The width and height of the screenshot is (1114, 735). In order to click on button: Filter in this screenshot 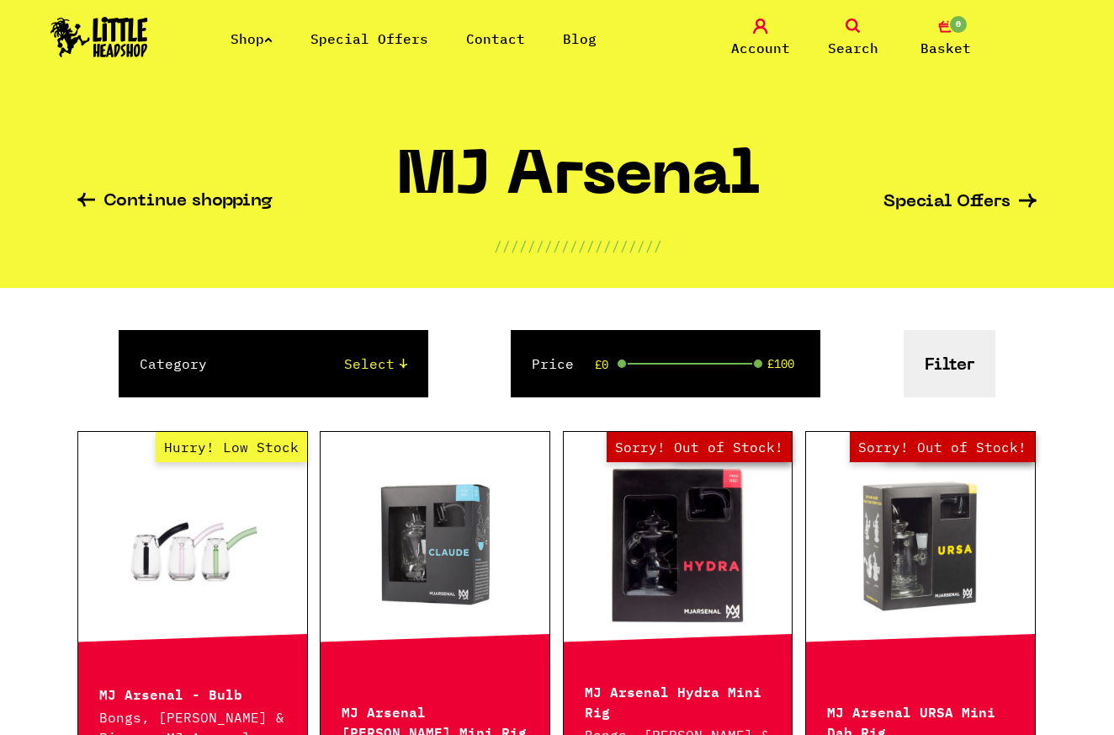, I will do `click(949, 364)`.